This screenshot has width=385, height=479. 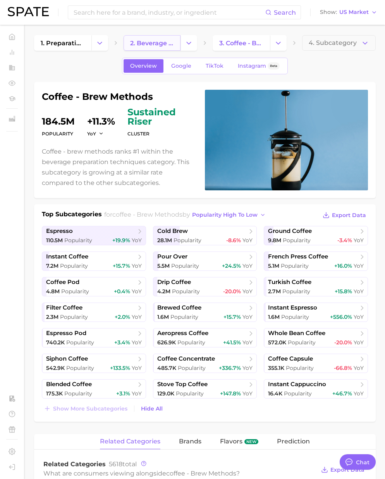 What do you see at coordinates (343, 368) in the screenshot?
I see `span: -66.8%` at bounding box center [343, 368].